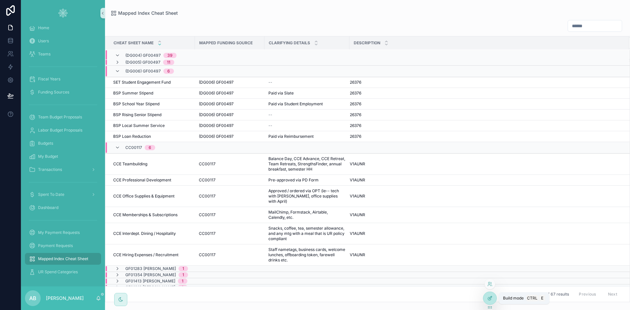 This screenshot has width=630, height=310. I want to click on span: (DG004) GF00497, so click(143, 55).